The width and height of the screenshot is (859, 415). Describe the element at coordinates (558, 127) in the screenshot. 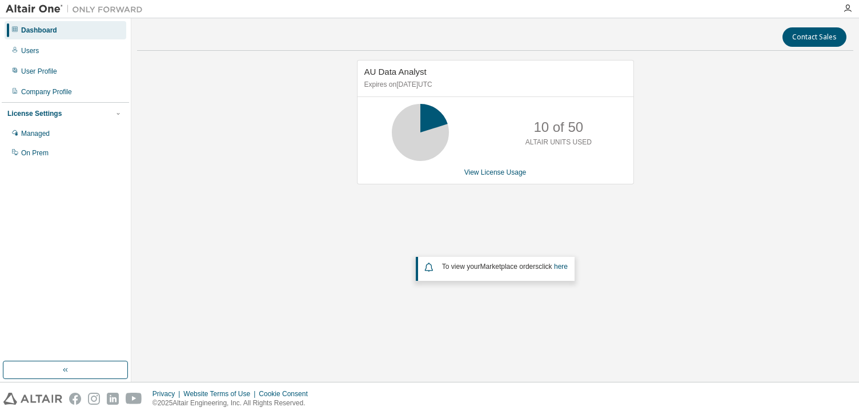

I see `p: 10 of 50` at that location.